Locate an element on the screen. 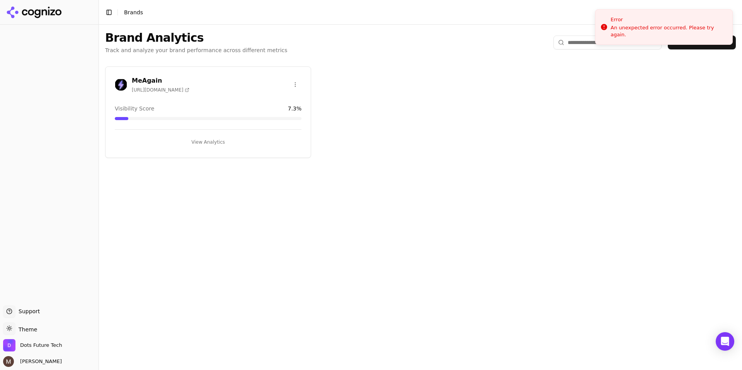 The width and height of the screenshot is (742, 370). button: Open organization switcher is located at coordinates (32, 345).